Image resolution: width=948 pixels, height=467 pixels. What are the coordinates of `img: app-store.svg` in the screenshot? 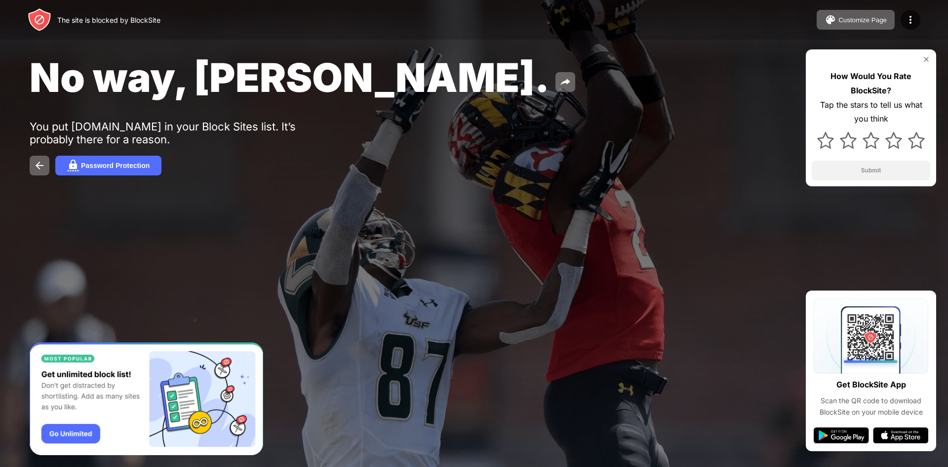 It's located at (900, 435).